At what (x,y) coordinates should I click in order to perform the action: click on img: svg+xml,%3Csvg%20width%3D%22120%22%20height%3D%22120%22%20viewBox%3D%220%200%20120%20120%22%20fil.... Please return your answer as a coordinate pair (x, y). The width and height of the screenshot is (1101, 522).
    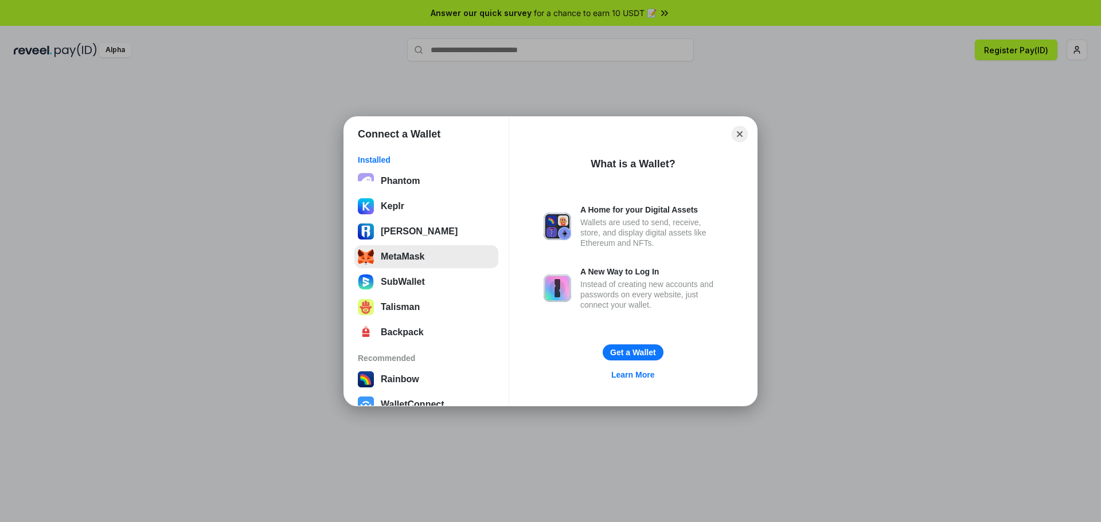
    Looking at the image, I should click on (366, 380).